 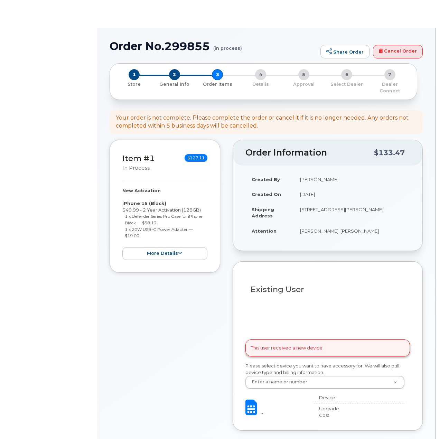 I want to click on button: more details, so click(x=165, y=254).